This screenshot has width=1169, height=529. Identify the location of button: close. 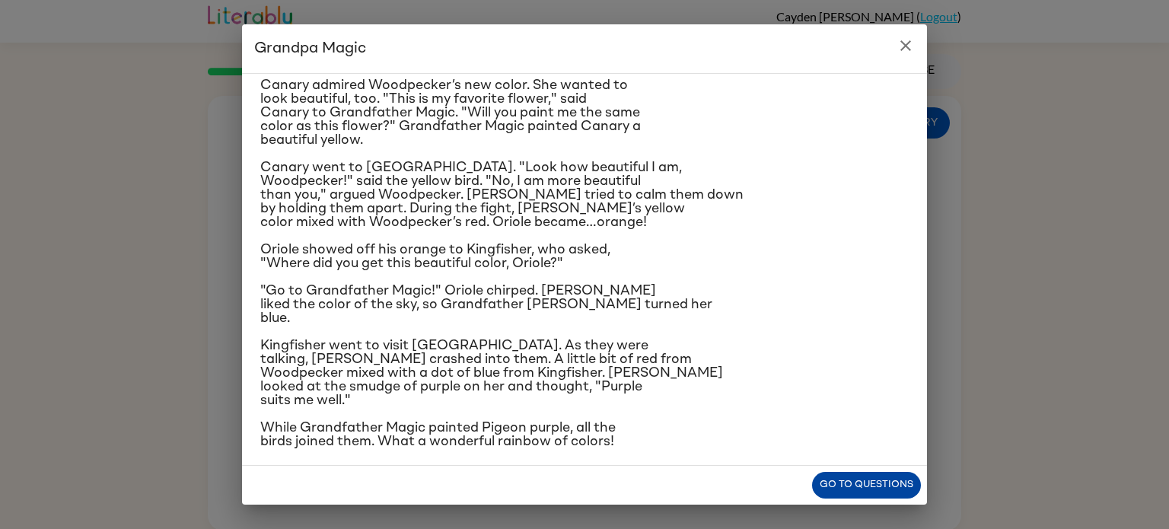
(906, 46).